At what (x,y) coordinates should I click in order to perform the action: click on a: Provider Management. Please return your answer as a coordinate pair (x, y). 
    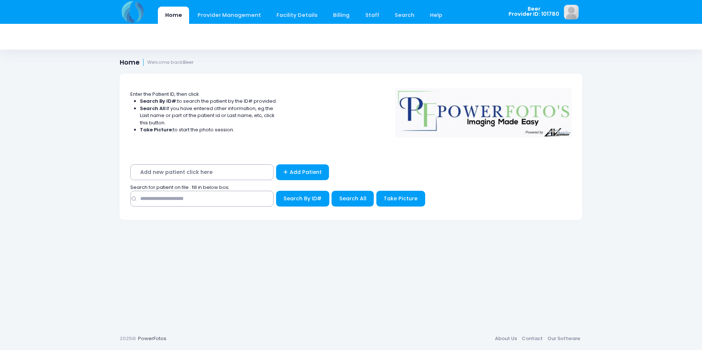
    Looking at the image, I should click on (229, 15).